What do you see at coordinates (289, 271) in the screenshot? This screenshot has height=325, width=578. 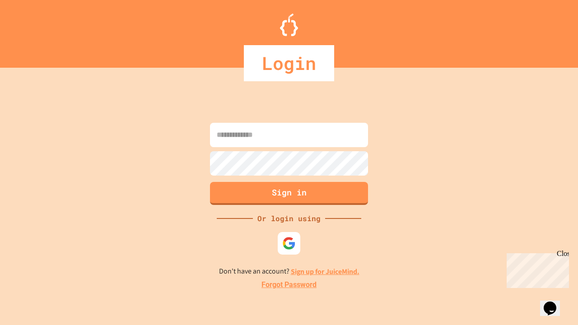 I see `p: Don't have an account?` at bounding box center [289, 271].